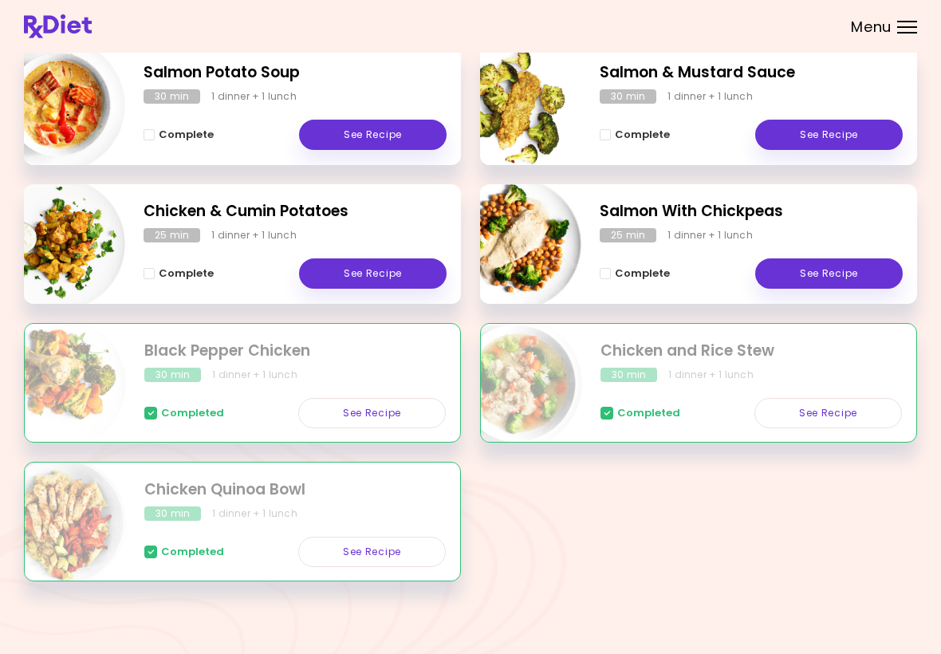 Image resolution: width=941 pixels, height=654 pixels. What do you see at coordinates (295, 211) in the screenshot?
I see `h2: Chicken & Cumin Potatoes` at bounding box center [295, 211].